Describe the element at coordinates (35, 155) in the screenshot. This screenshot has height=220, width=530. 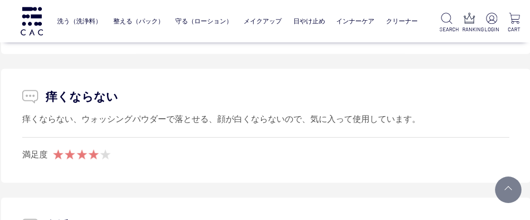
I see `div: 満足度` at that location.